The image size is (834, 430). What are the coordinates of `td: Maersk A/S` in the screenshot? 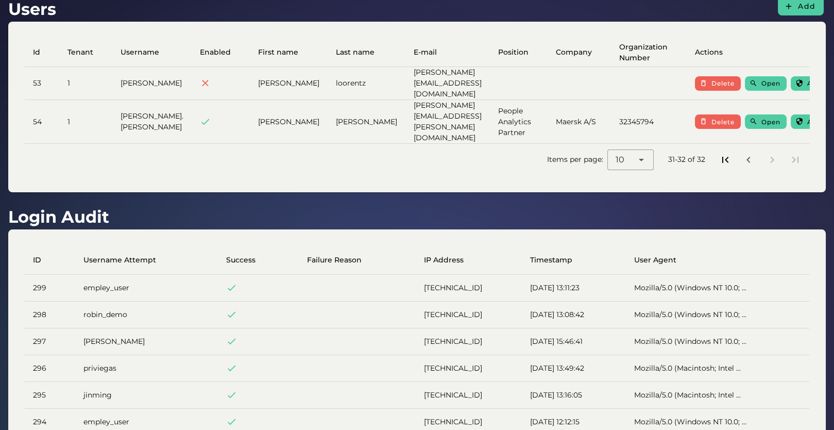 It's located at (579, 122).